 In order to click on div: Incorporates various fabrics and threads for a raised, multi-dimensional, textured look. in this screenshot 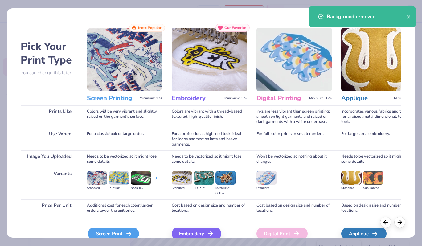, I will do `click(379, 117)`.